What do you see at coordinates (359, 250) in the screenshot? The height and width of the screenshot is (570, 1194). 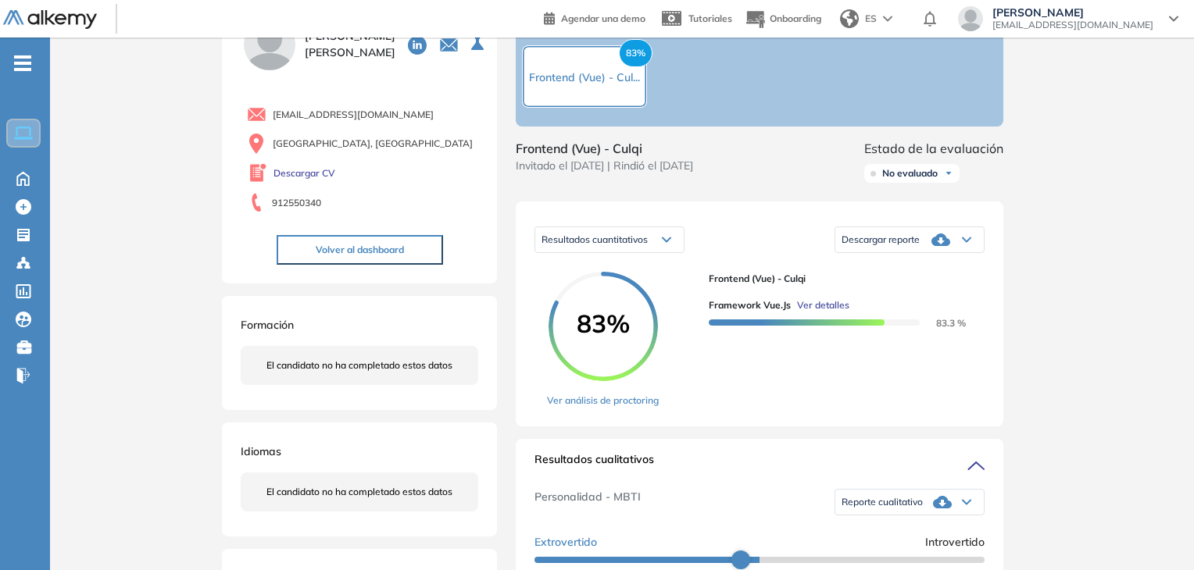 I see `button: Volver al dashboard` at bounding box center [359, 250].